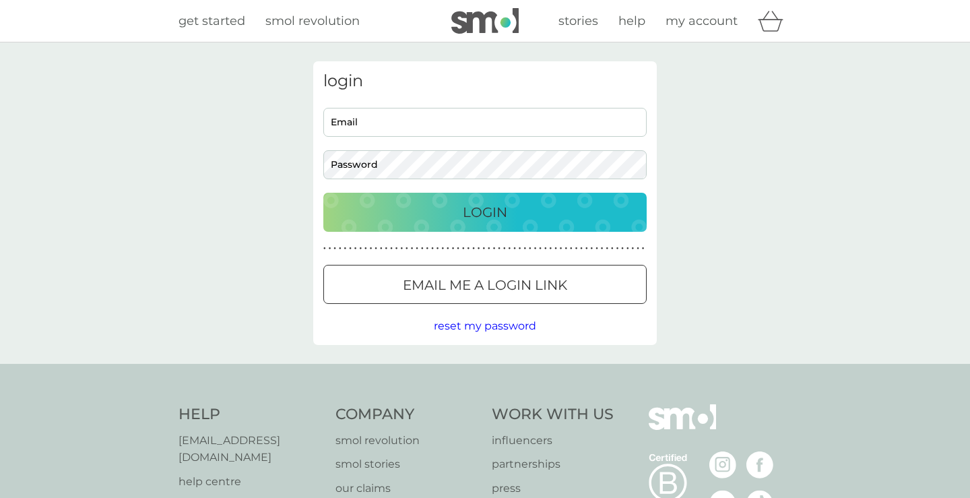 The image size is (970, 498). What do you see at coordinates (552, 488) in the screenshot?
I see `p: press` at bounding box center [552, 488].